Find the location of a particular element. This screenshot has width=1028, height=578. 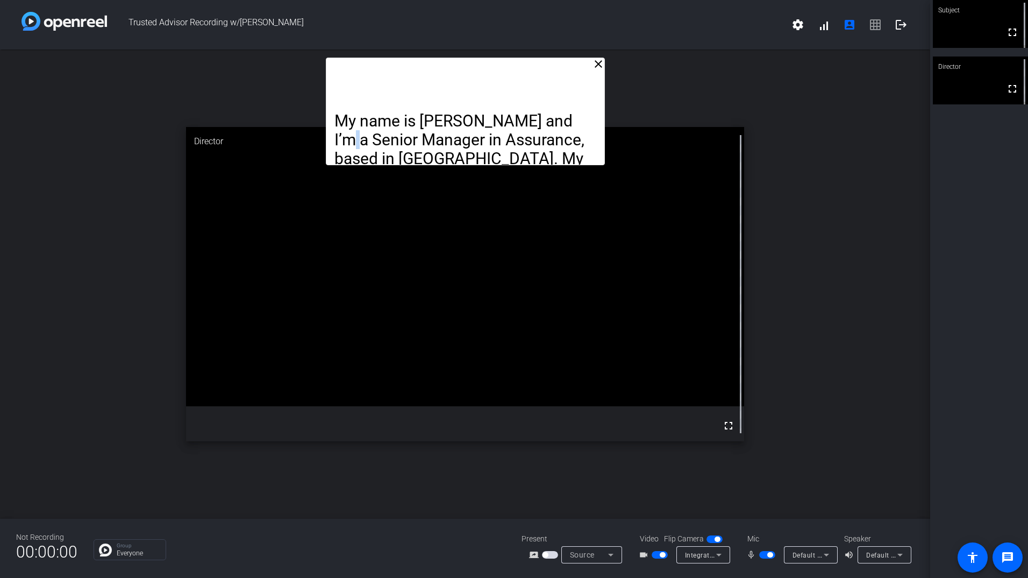

mat-icon: accessibility is located at coordinates (973, 557).